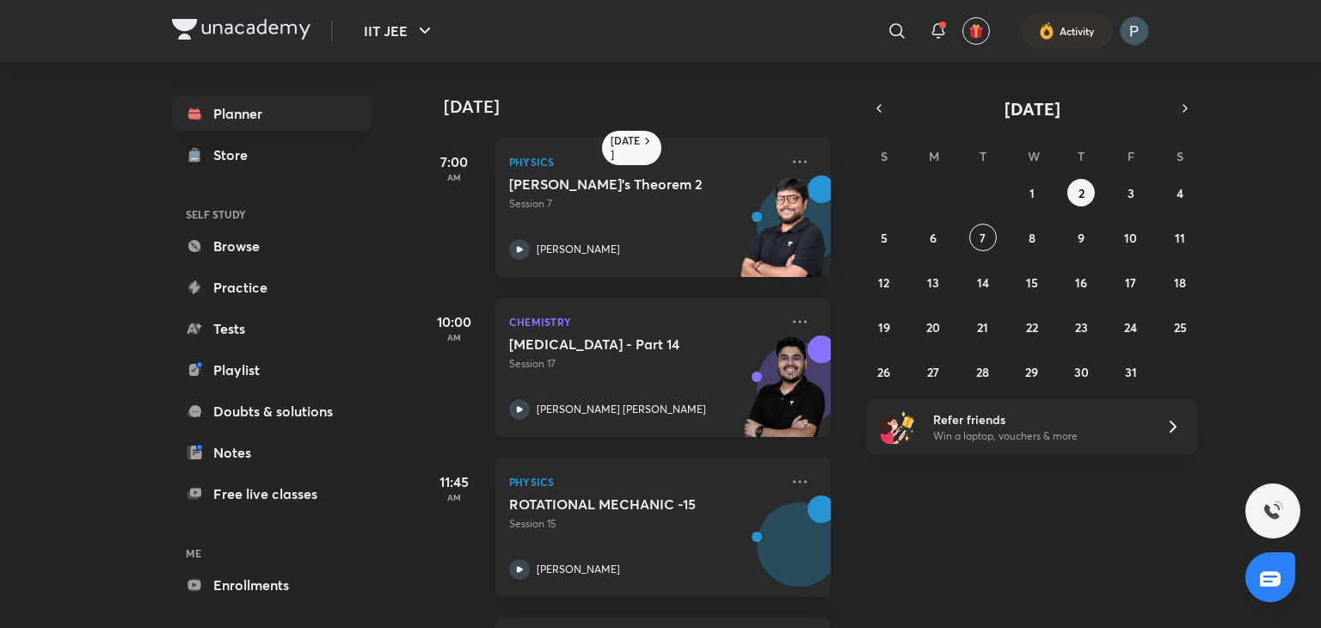 Image resolution: width=1321 pixels, height=628 pixels. Describe the element at coordinates (1081, 327) in the screenshot. I see `button: October 23, 2025` at that location.